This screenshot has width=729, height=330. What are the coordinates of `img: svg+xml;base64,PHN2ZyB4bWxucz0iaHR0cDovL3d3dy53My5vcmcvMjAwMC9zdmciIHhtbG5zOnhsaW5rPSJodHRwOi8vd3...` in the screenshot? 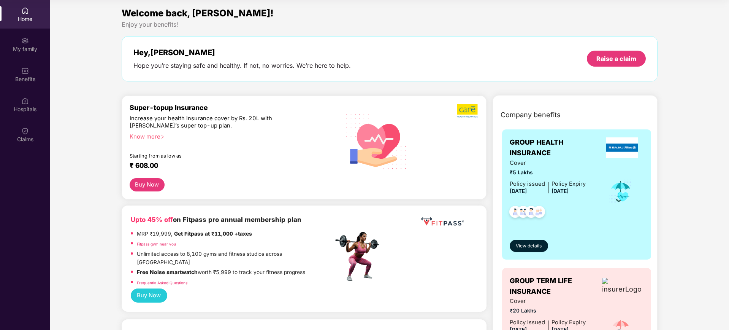 It's located at (376, 141).